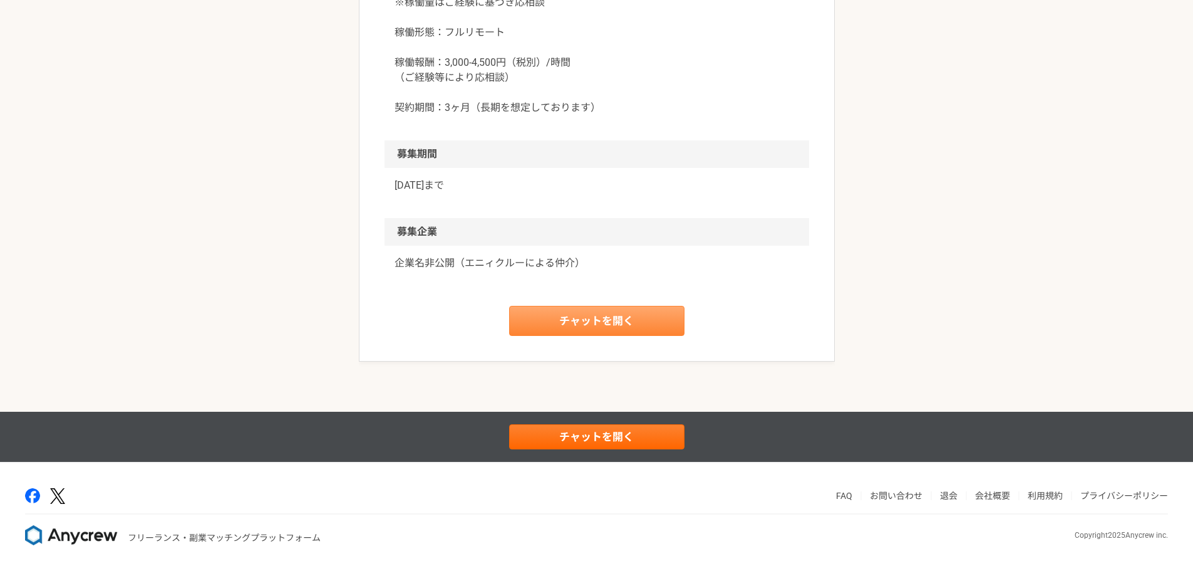 This screenshot has width=1193, height=571. Describe the element at coordinates (224, 537) in the screenshot. I see `p: フリーランス・副業マッチングプラットフォーム` at that location.